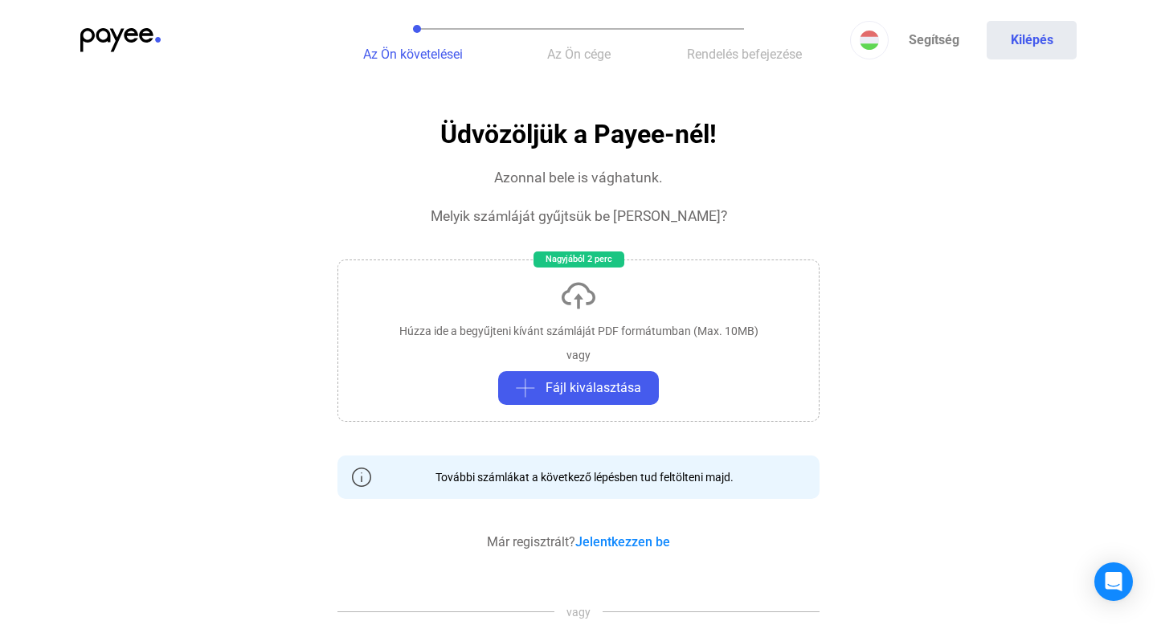  Describe the element at coordinates (578, 296) in the screenshot. I see `img: upload-cloud` at that location.